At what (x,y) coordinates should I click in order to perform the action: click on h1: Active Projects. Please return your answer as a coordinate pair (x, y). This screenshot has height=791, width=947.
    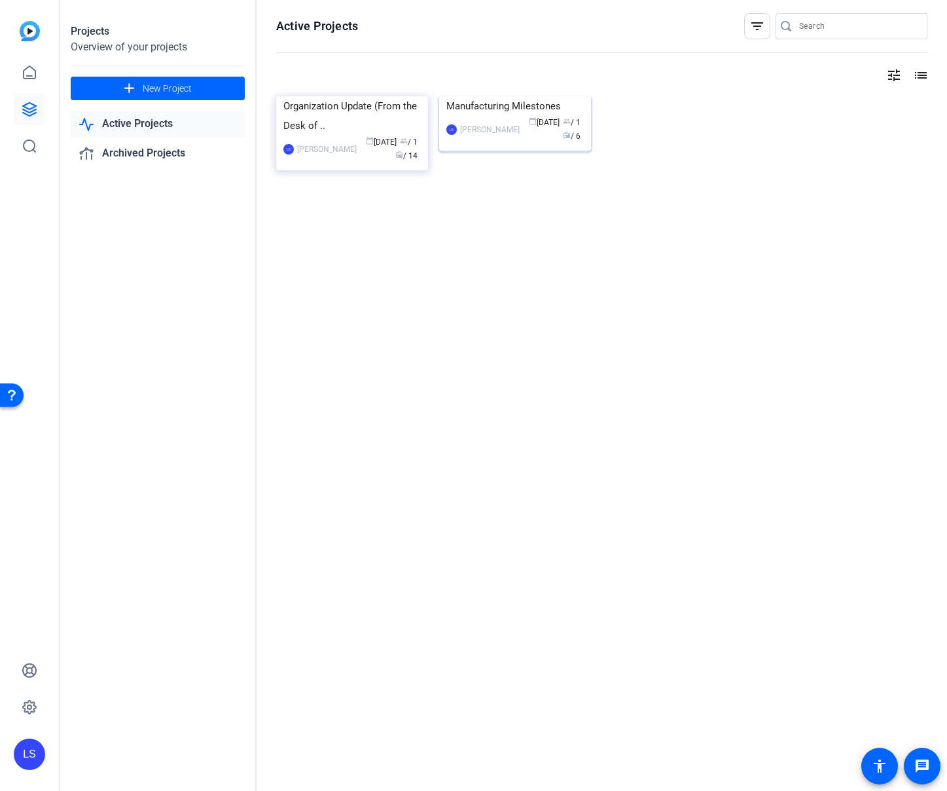
    Looking at the image, I should click on (317, 26).